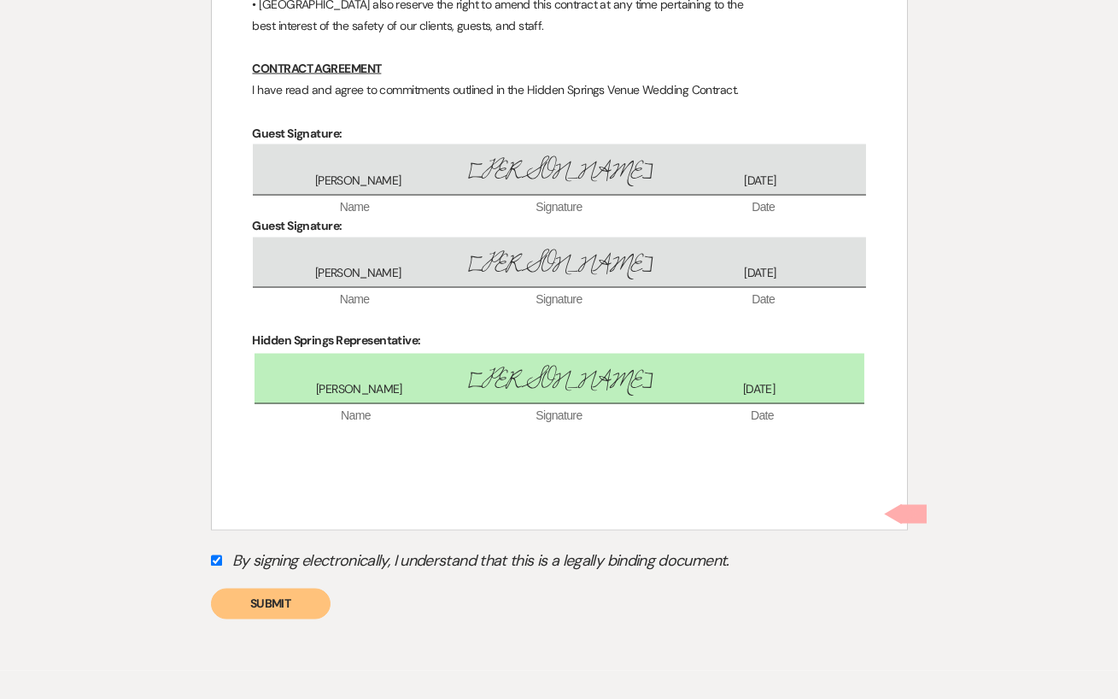  Describe the element at coordinates (317, 68) in the screenshot. I see `u: CONTRACT AGREEMENT` at that location.